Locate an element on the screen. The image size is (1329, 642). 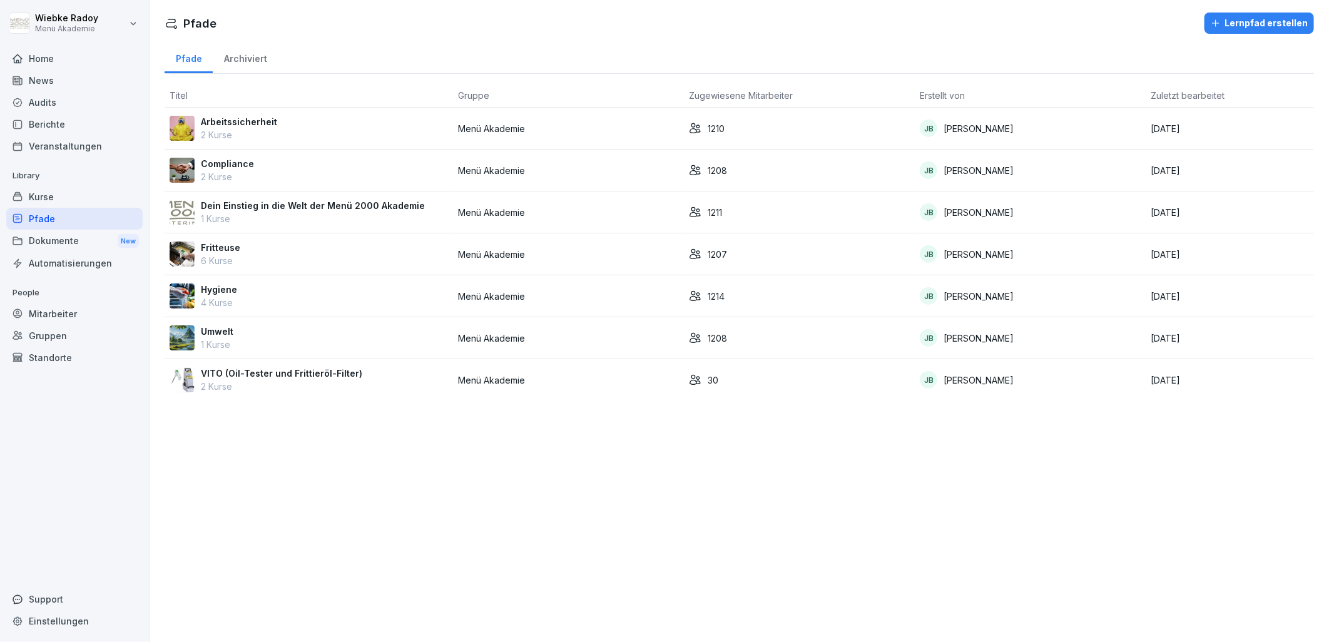
a: Mitarbeiter is located at coordinates (74, 313).